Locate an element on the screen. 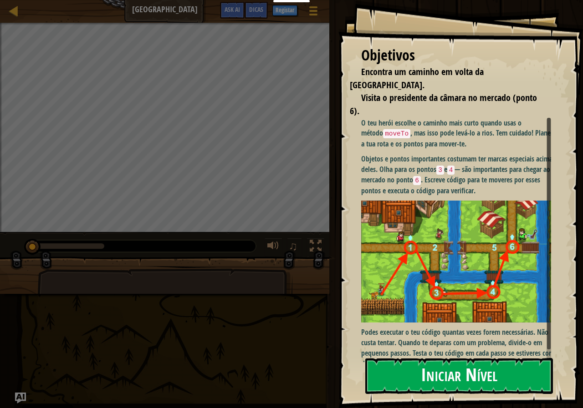  li: Visita o presidente da câmara no mercado (ponto 6). is located at coordinates (449, 104).